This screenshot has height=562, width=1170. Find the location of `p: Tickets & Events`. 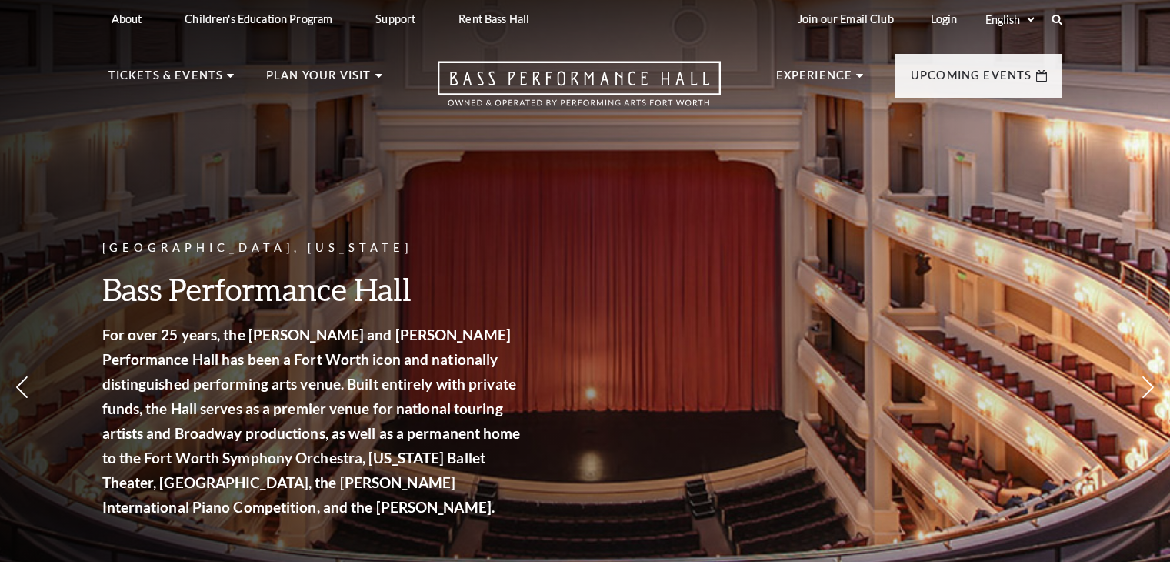

p: Tickets & Events is located at coordinates (166, 80).